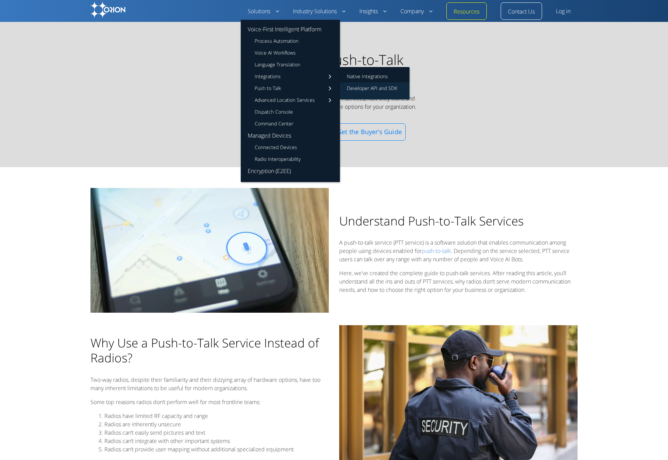 Image resolution: width=668 pixels, height=460 pixels. What do you see at coordinates (369, 132) in the screenshot?
I see `a: Get the Buyer’s Guide` at bounding box center [369, 132].